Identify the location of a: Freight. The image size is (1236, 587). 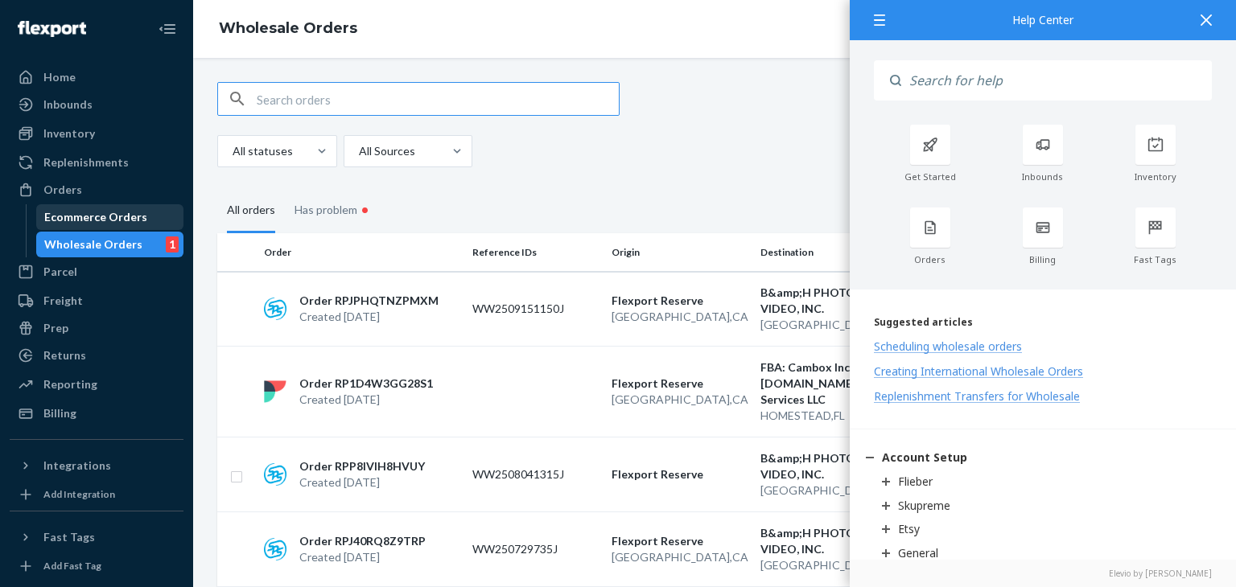
(97, 301).